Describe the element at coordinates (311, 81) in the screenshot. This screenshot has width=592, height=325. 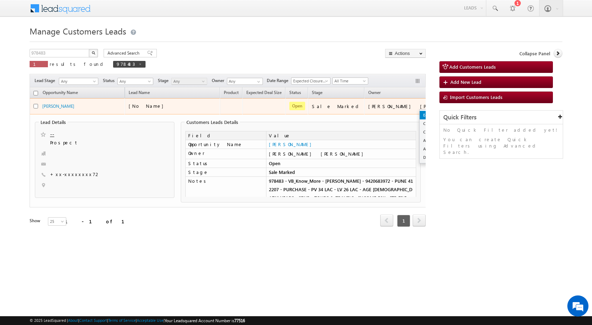
I see `a: Expected Closure Date` at that location.